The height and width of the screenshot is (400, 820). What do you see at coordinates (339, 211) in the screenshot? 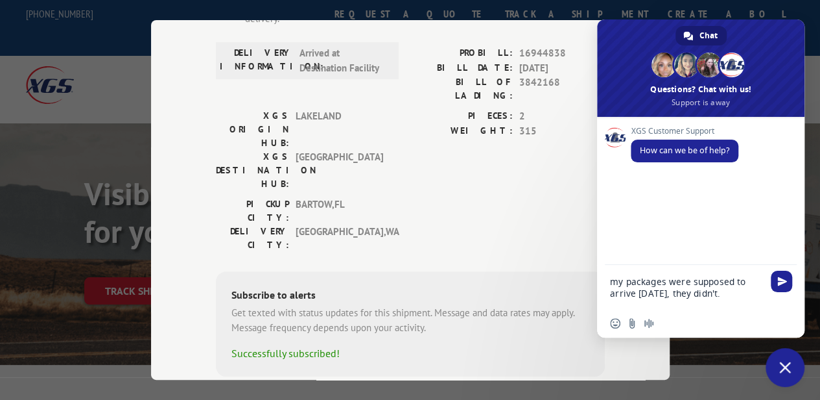
I see `span: BARTOW , FL` at bounding box center [339, 211].